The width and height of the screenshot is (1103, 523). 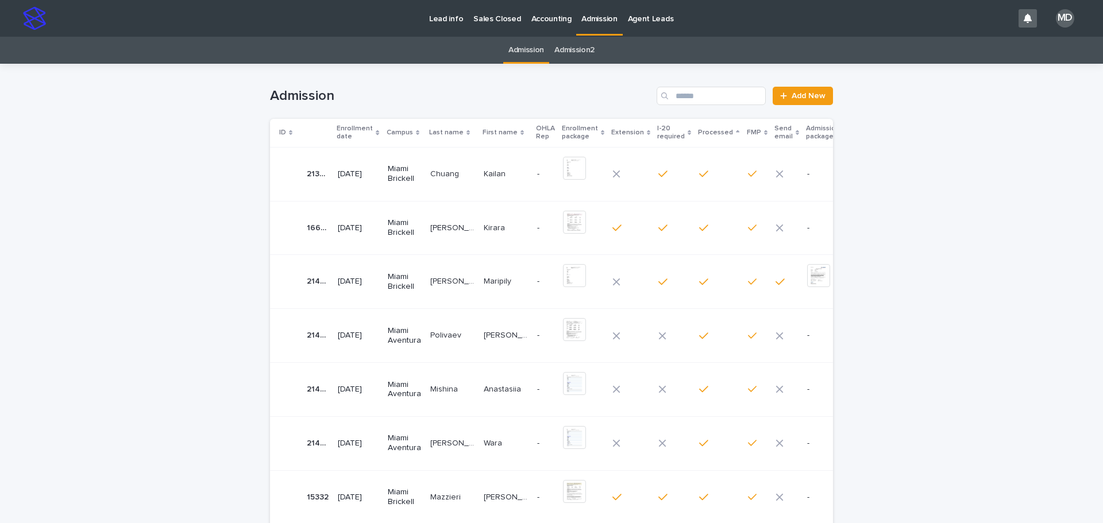 What do you see at coordinates (802, 96) in the screenshot?
I see `a: Add New` at bounding box center [802, 96].